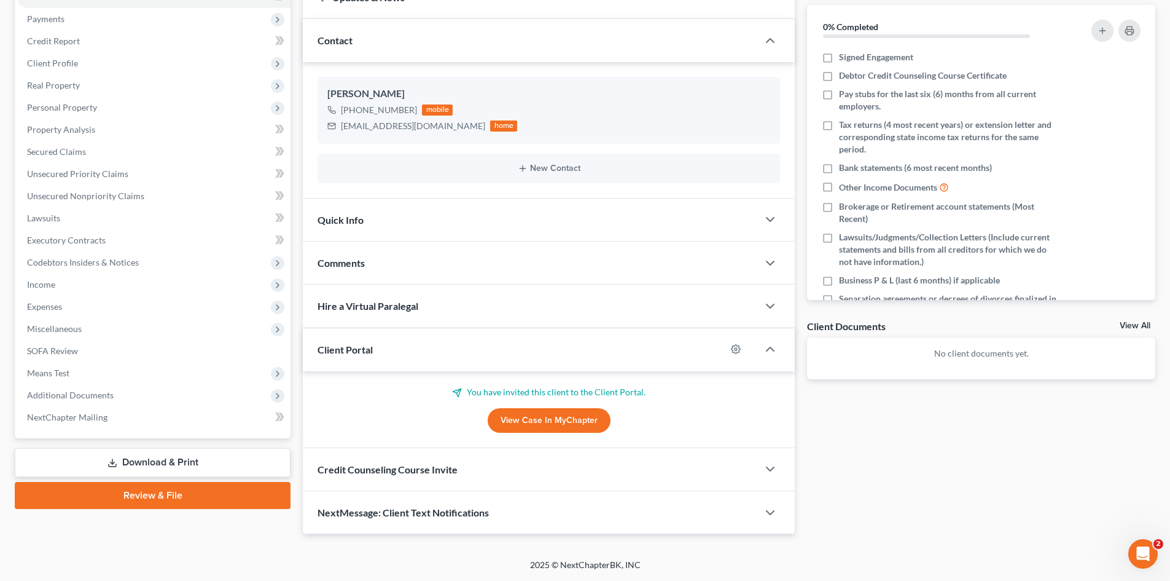 The width and height of the screenshot is (1170, 581). I want to click on div: home, so click(504, 126).